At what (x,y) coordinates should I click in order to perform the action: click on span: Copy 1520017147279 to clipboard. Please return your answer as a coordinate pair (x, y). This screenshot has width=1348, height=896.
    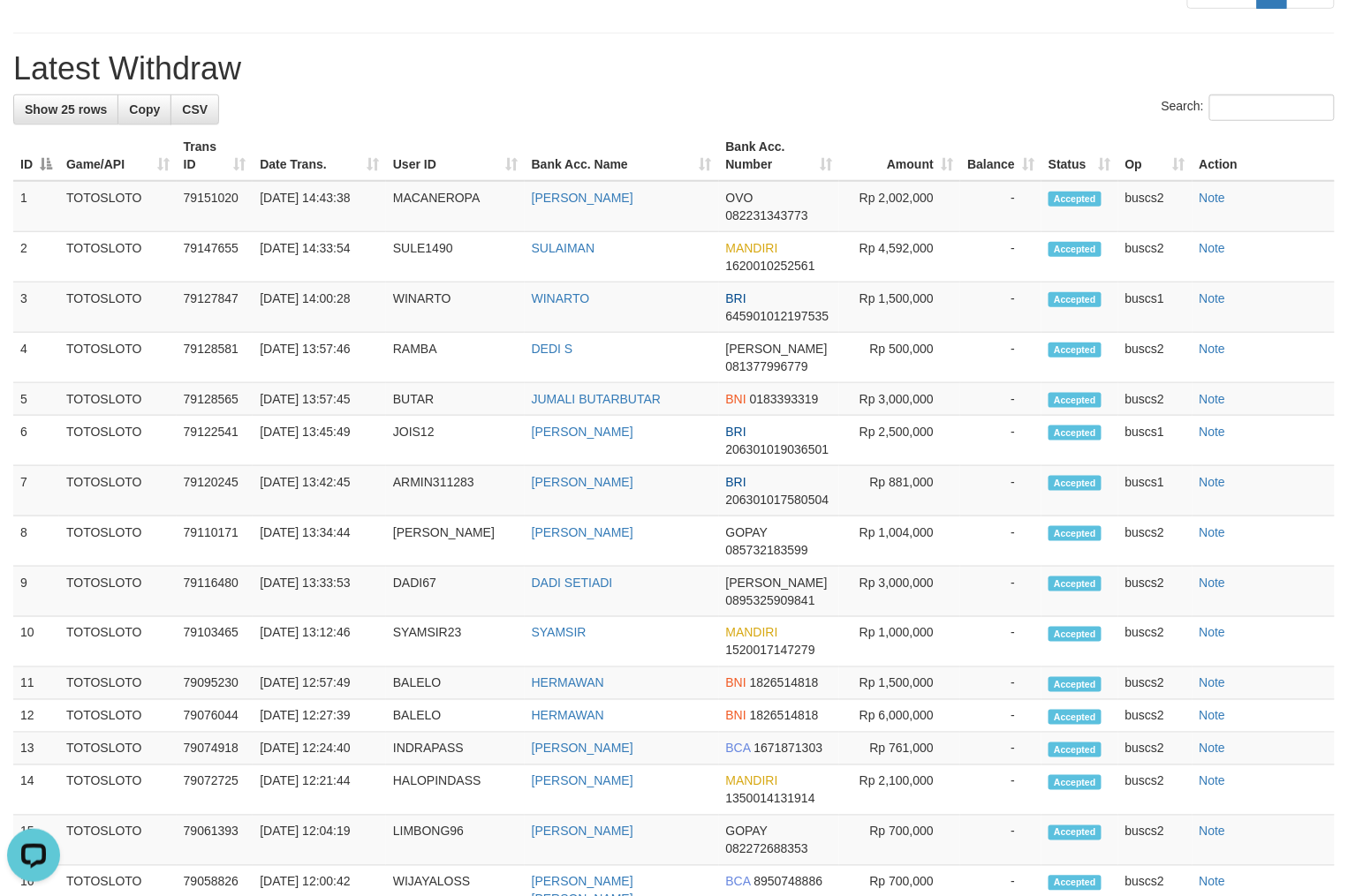
    Looking at the image, I should click on (770, 651).